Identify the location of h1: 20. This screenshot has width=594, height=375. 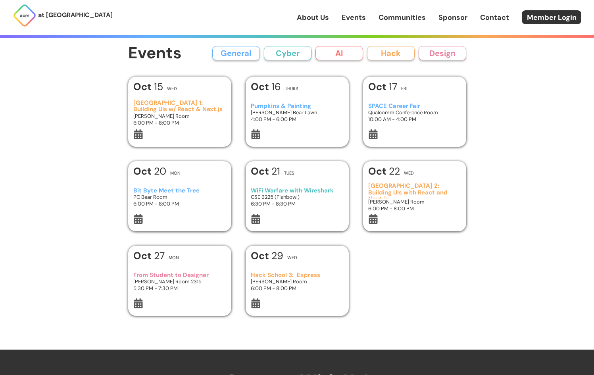
(149, 171).